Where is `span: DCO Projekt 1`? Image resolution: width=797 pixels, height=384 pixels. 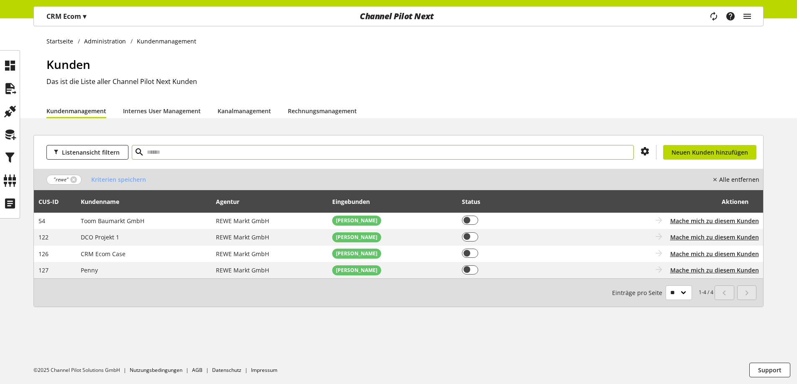
span: DCO Projekt 1 is located at coordinates (100, 237).